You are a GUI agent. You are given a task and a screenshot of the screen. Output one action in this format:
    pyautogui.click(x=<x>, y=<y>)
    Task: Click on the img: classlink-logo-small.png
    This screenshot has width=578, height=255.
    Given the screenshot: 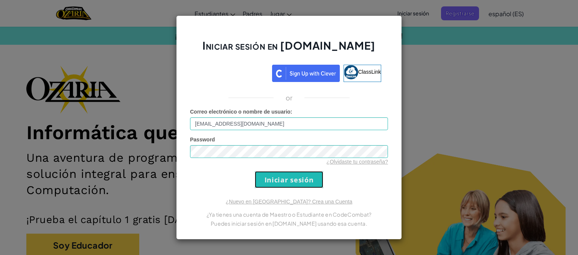 What is the action you would take?
    pyautogui.click(x=351, y=72)
    